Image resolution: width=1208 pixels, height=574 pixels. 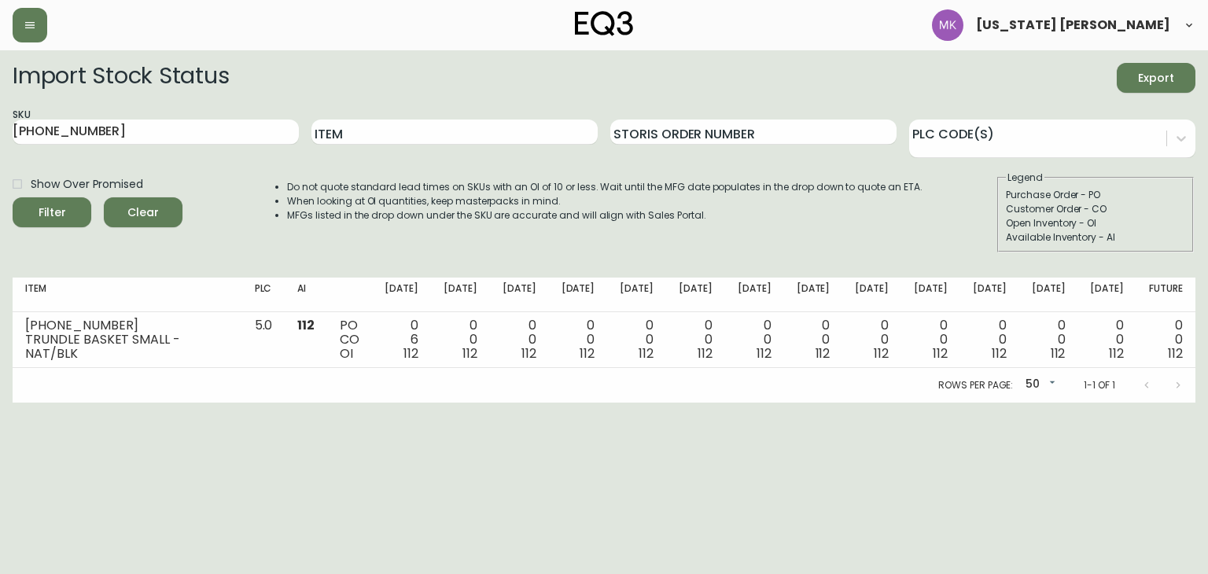 I want to click on th: AI, so click(x=306, y=295).